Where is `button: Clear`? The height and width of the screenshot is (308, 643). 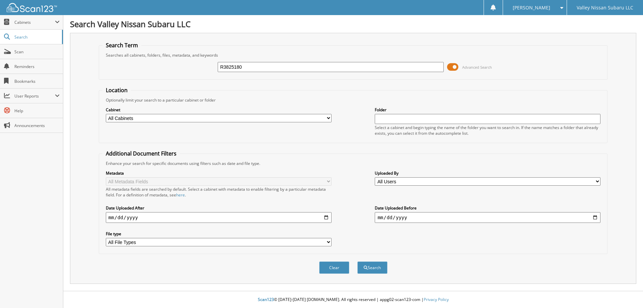 button: Clear is located at coordinates (334, 267).